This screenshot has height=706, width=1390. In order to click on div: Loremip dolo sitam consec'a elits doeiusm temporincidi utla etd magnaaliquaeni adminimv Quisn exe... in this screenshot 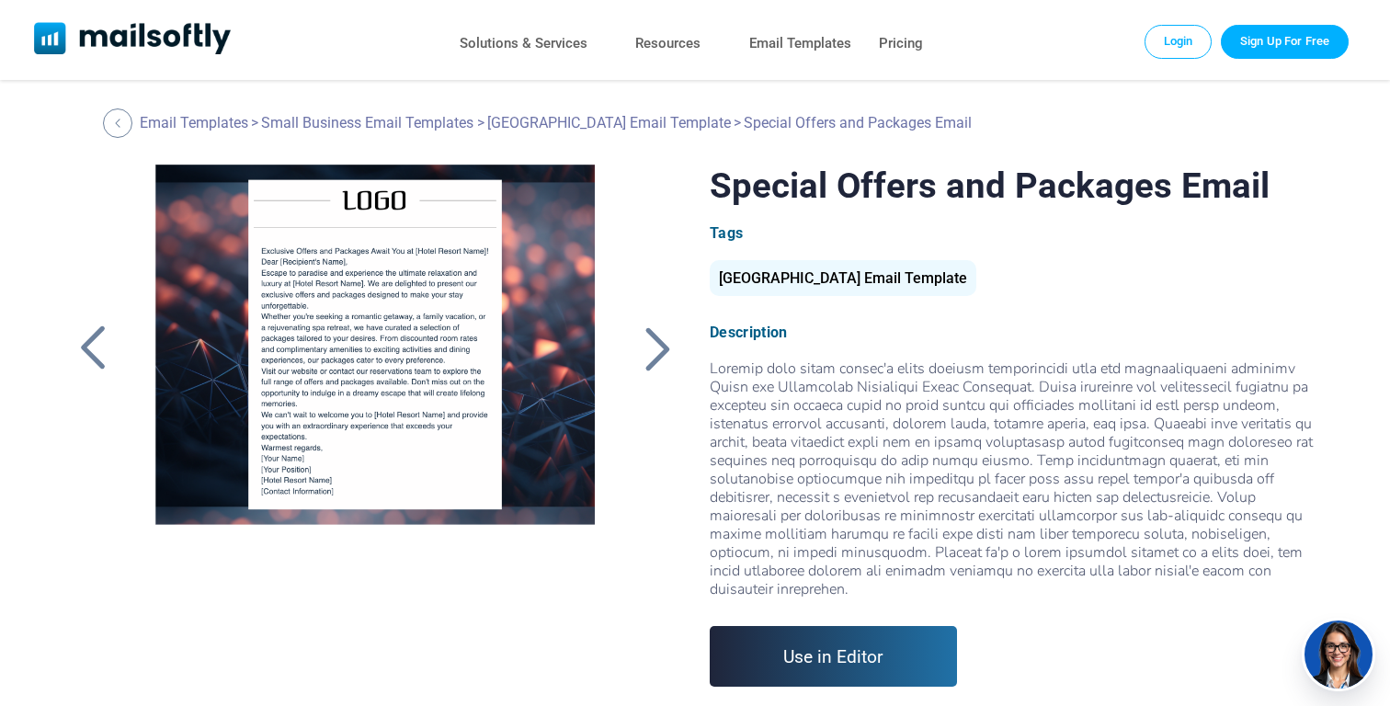, I will do `click(1015, 479)`.